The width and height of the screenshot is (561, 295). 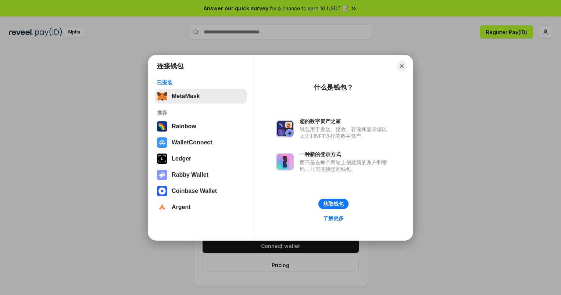 I want to click on div: 已安装, so click(x=201, y=83).